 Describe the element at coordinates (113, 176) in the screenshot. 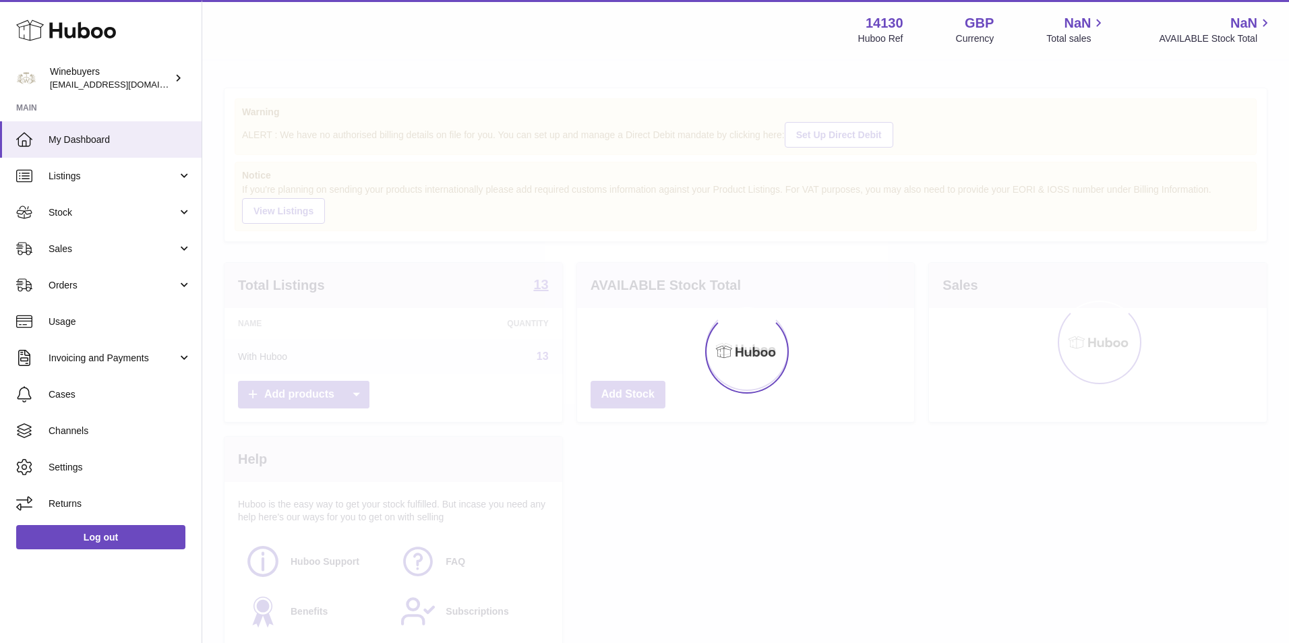

I see `span: Listings` at that location.